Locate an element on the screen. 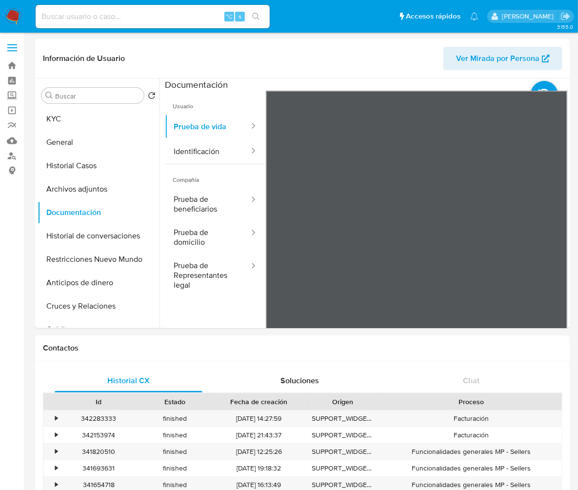 This screenshot has height=490, width=578. button: Anticipos de dinero is located at coordinates (98, 283).